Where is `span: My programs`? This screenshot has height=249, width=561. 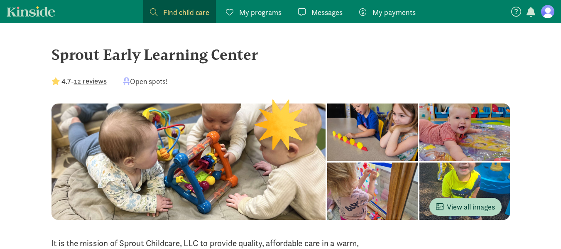
span: My programs is located at coordinates (261, 12).